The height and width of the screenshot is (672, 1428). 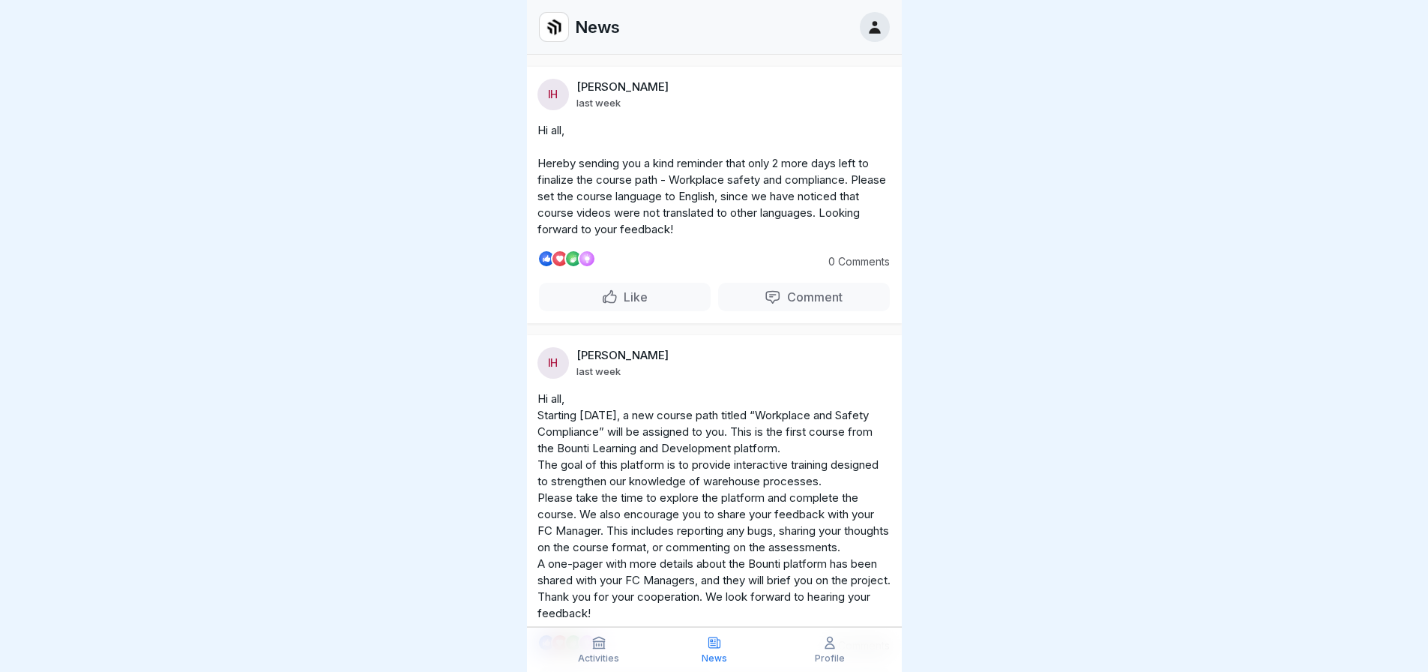 I want to click on p: Like, so click(x=633, y=297).